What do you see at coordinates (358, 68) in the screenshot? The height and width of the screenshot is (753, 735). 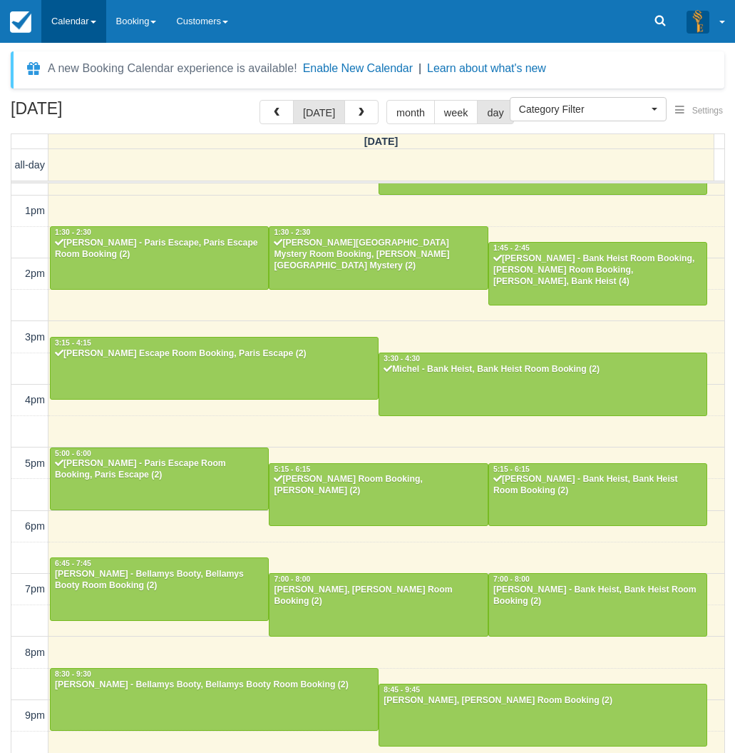 I see `button: Enable New Calendar` at bounding box center [358, 68].